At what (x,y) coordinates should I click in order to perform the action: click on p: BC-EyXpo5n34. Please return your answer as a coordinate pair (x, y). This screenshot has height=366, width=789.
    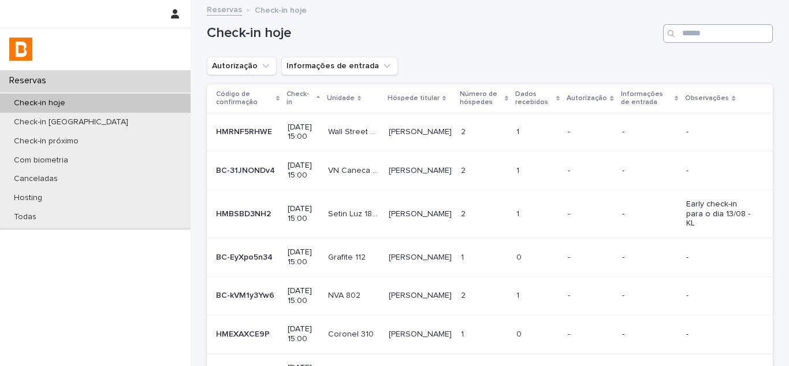
    Looking at the image, I should click on (246, 256).